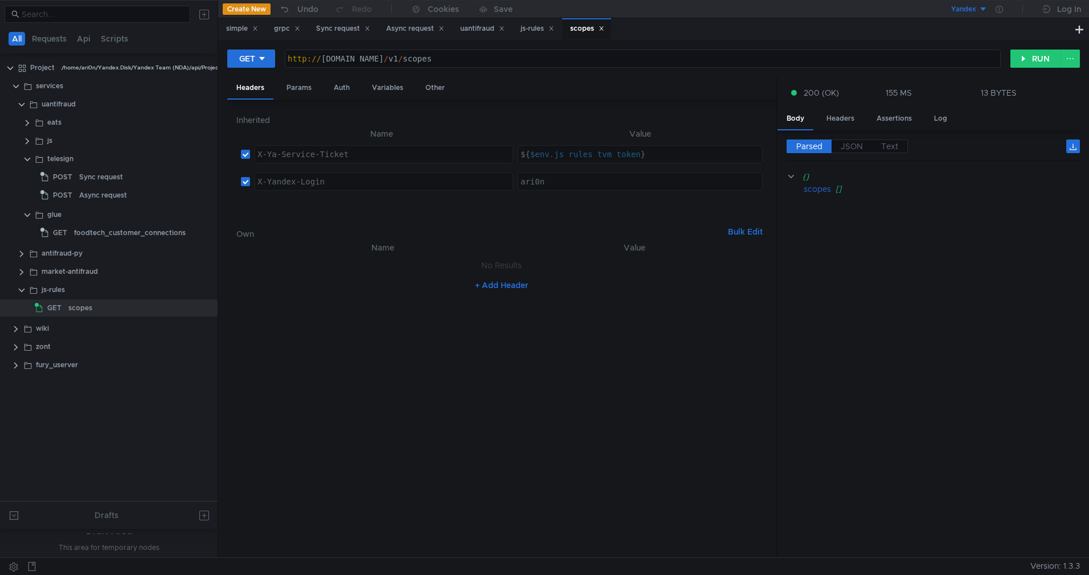 Image resolution: width=1089 pixels, height=575 pixels. I want to click on div: Other, so click(435, 88).